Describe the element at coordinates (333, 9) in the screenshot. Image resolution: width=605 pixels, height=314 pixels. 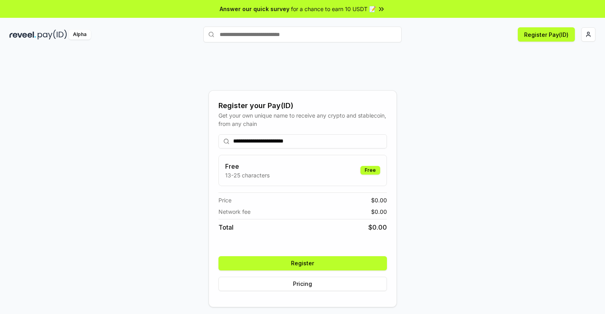
I see `span: for a chance to earn 10 USDT 📝` at that location.